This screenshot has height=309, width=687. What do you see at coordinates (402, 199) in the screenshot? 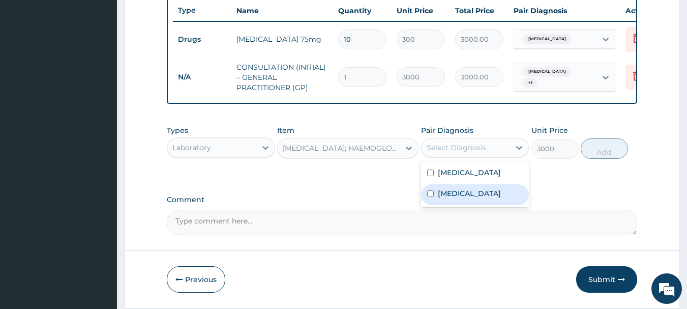
I see `label: Comment` at bounding box center [402, 199].